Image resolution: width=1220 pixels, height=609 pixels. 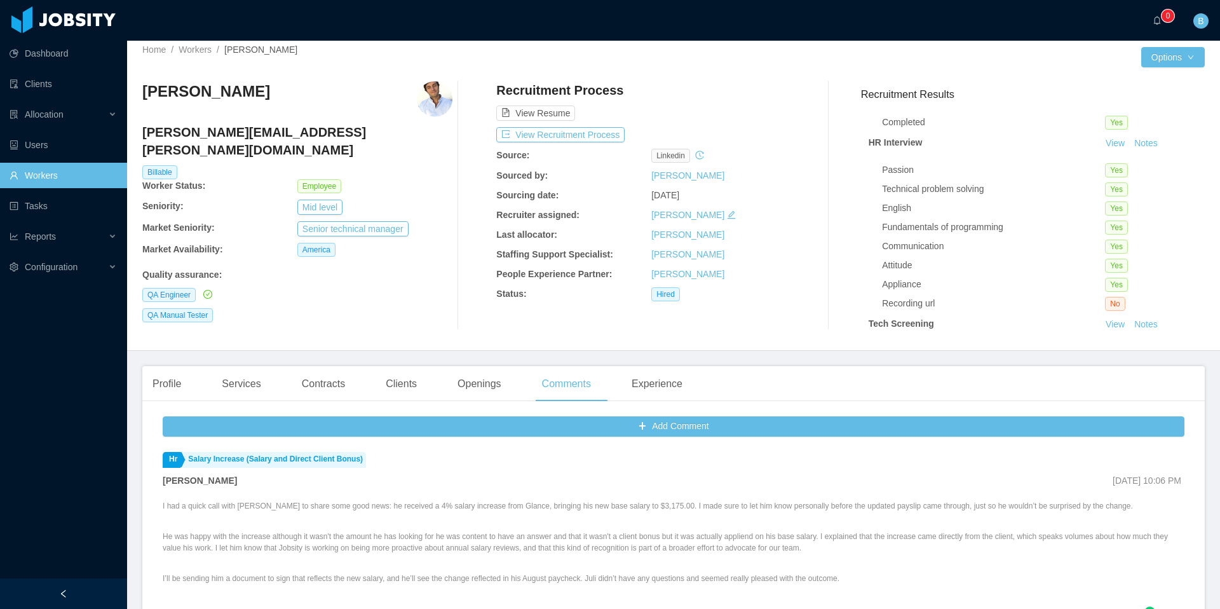 I want to click on i: icon: solution, so click(x=14, y=114).